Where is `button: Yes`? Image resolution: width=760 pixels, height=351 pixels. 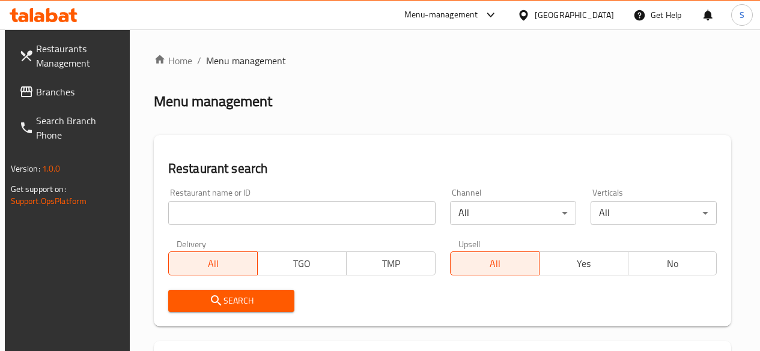
button: Yes is located at coordinates (583, 264).